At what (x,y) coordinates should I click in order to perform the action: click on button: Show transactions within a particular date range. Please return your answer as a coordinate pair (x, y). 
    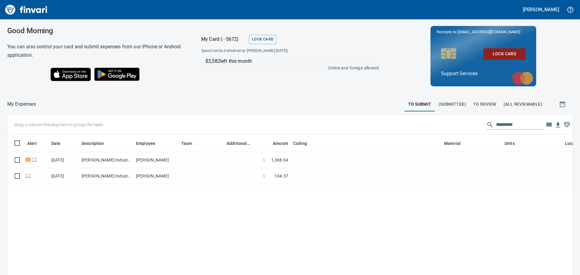
    Looking at the image, I should click on (563, 104).